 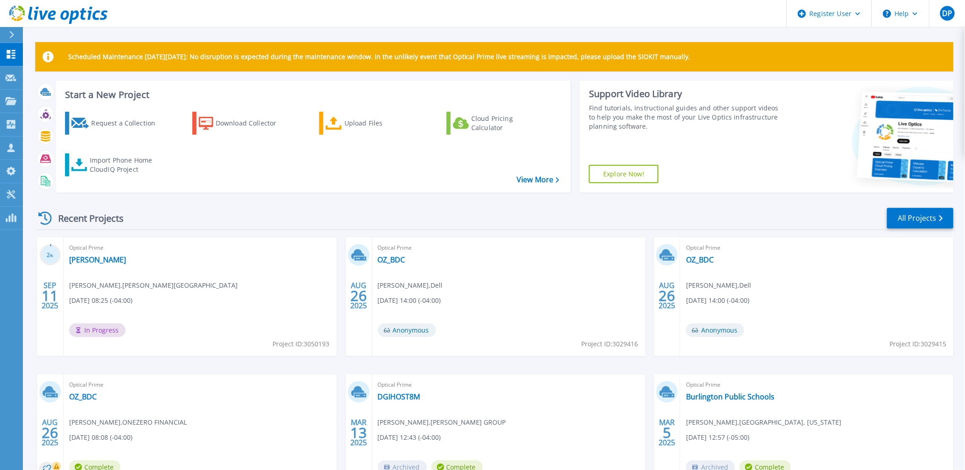 I want to click on div: Import Phone Home CloudIQ Project, so click(x=125, y=165).